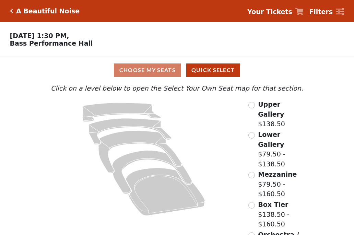 This screenshot has height=235, width=354. What do you see at coordinates (271, 109) in the screenshot?
I see `span: Upper Gallery` at bounding box center [271, 109].